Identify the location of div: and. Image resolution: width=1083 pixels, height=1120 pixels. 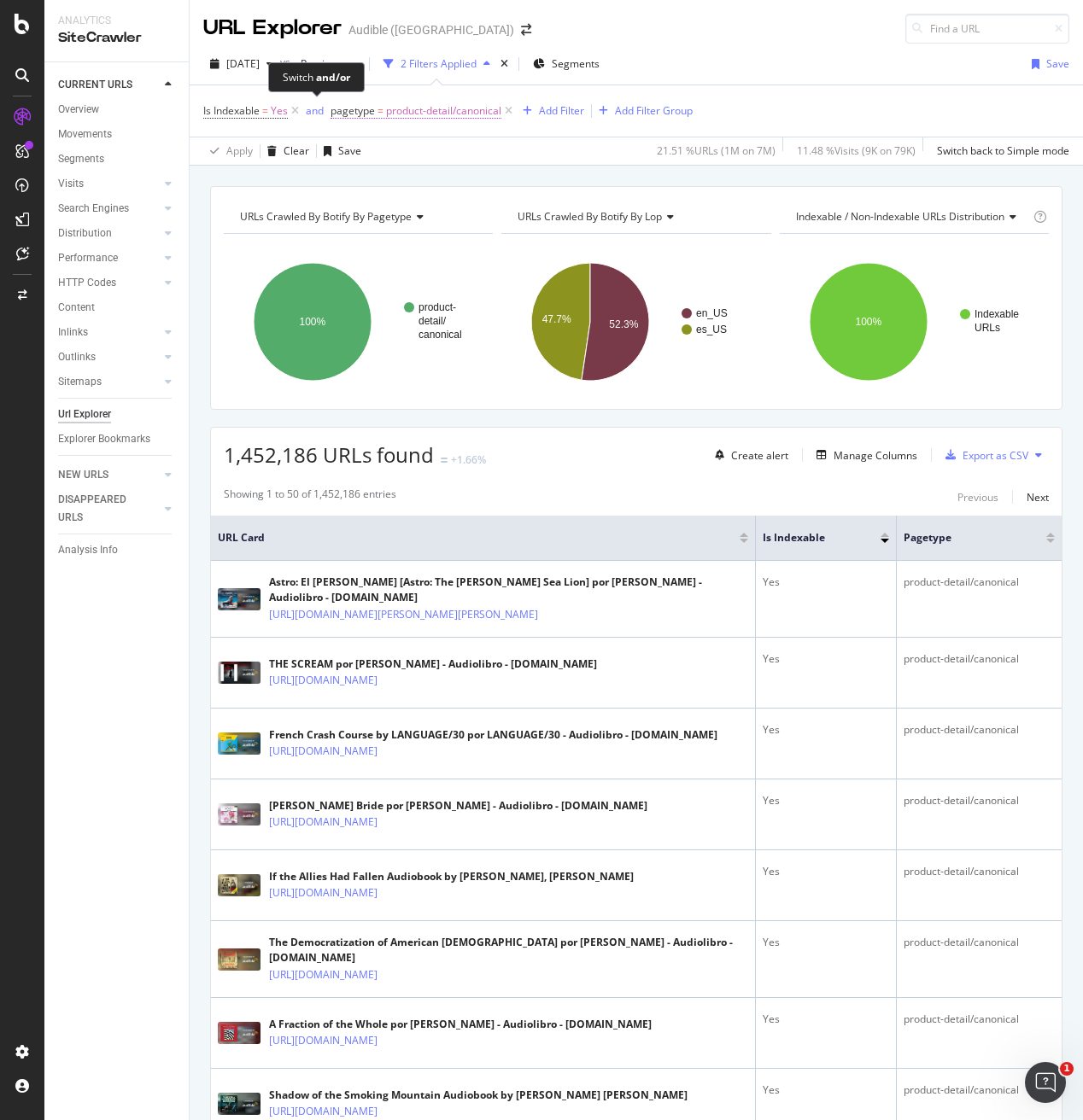
(315, 110).